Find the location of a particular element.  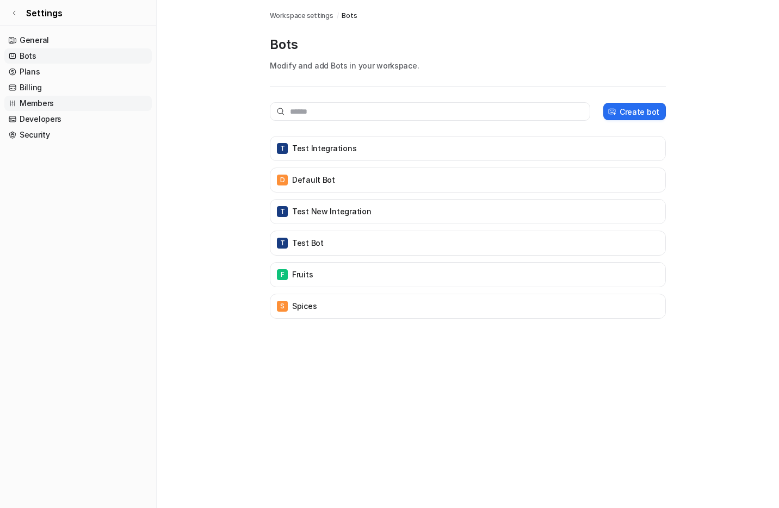

p: Test New Integration is located at coordinates (331, 212).